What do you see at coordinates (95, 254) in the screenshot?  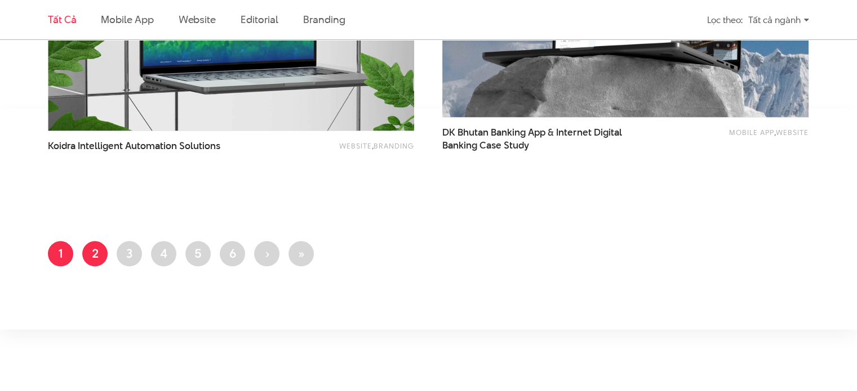 I see `a: 2` at bounding box center [95, 254].